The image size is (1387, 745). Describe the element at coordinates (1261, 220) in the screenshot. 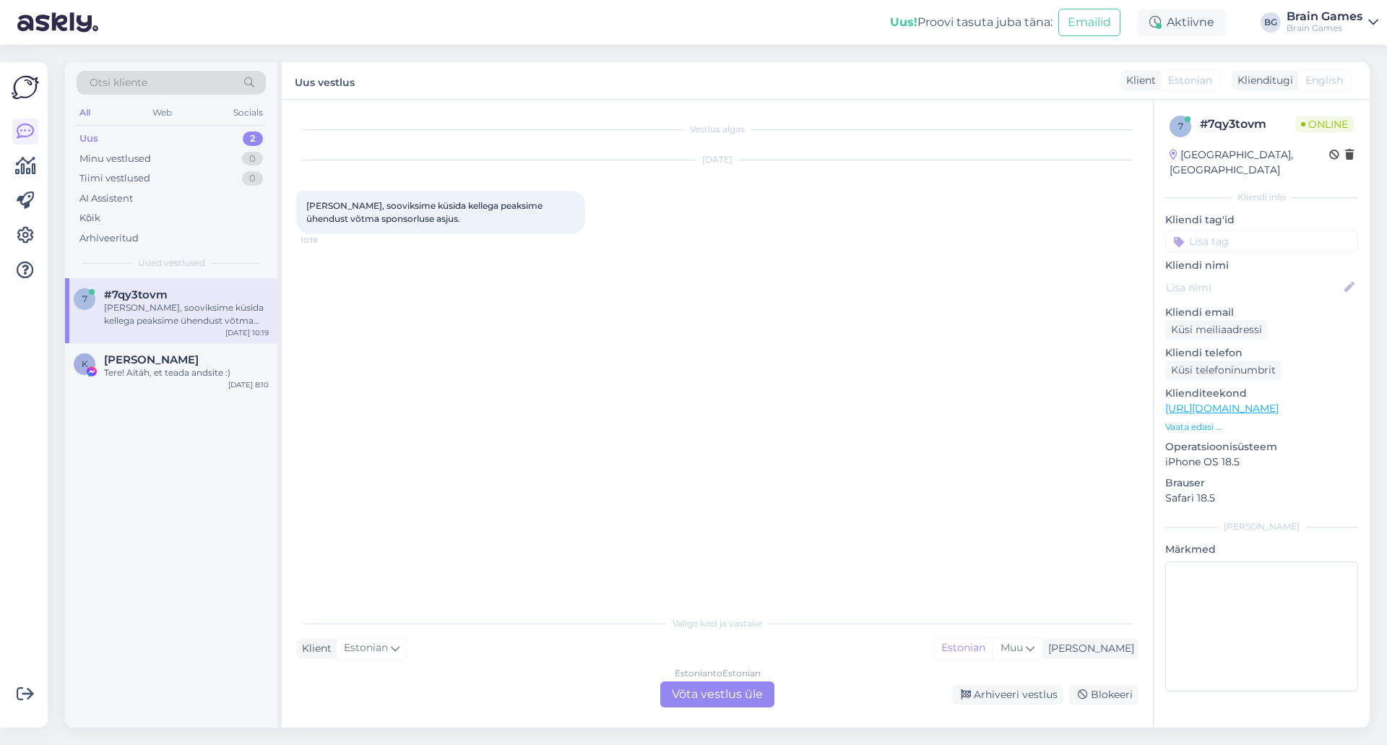

I see `p: Kliendi tag'id` at that location.